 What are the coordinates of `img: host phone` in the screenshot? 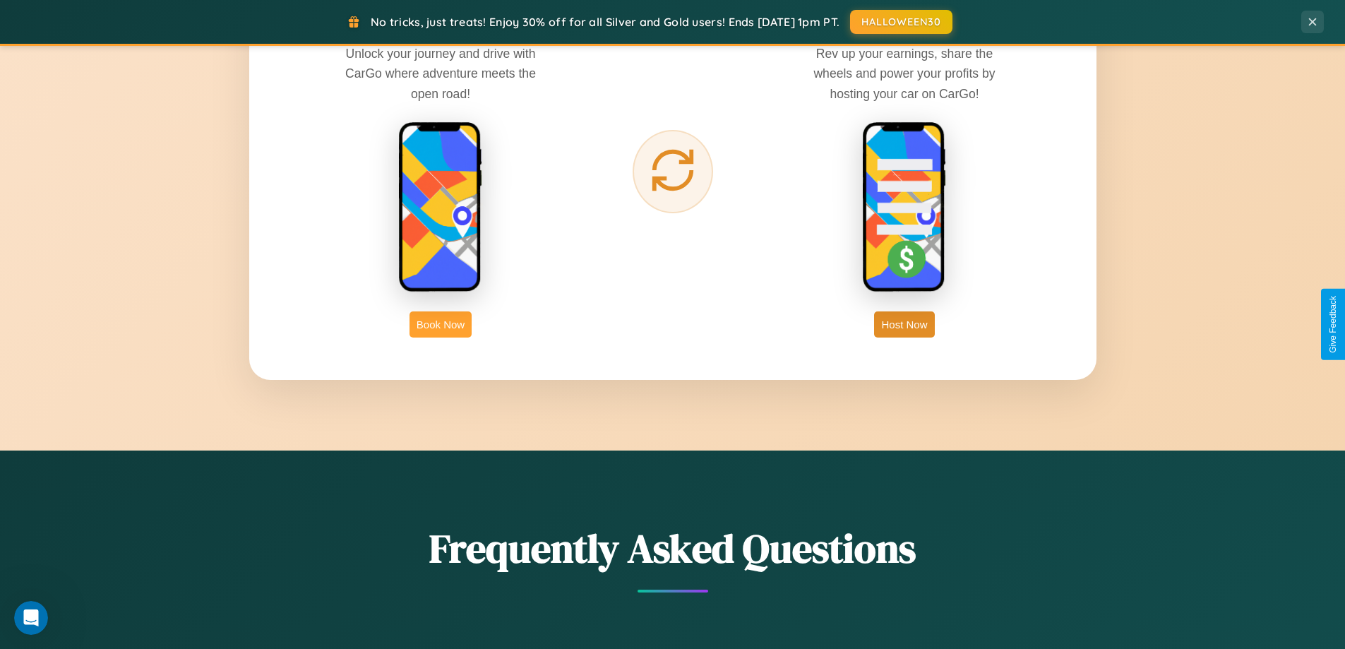 It's located at (905, 208).